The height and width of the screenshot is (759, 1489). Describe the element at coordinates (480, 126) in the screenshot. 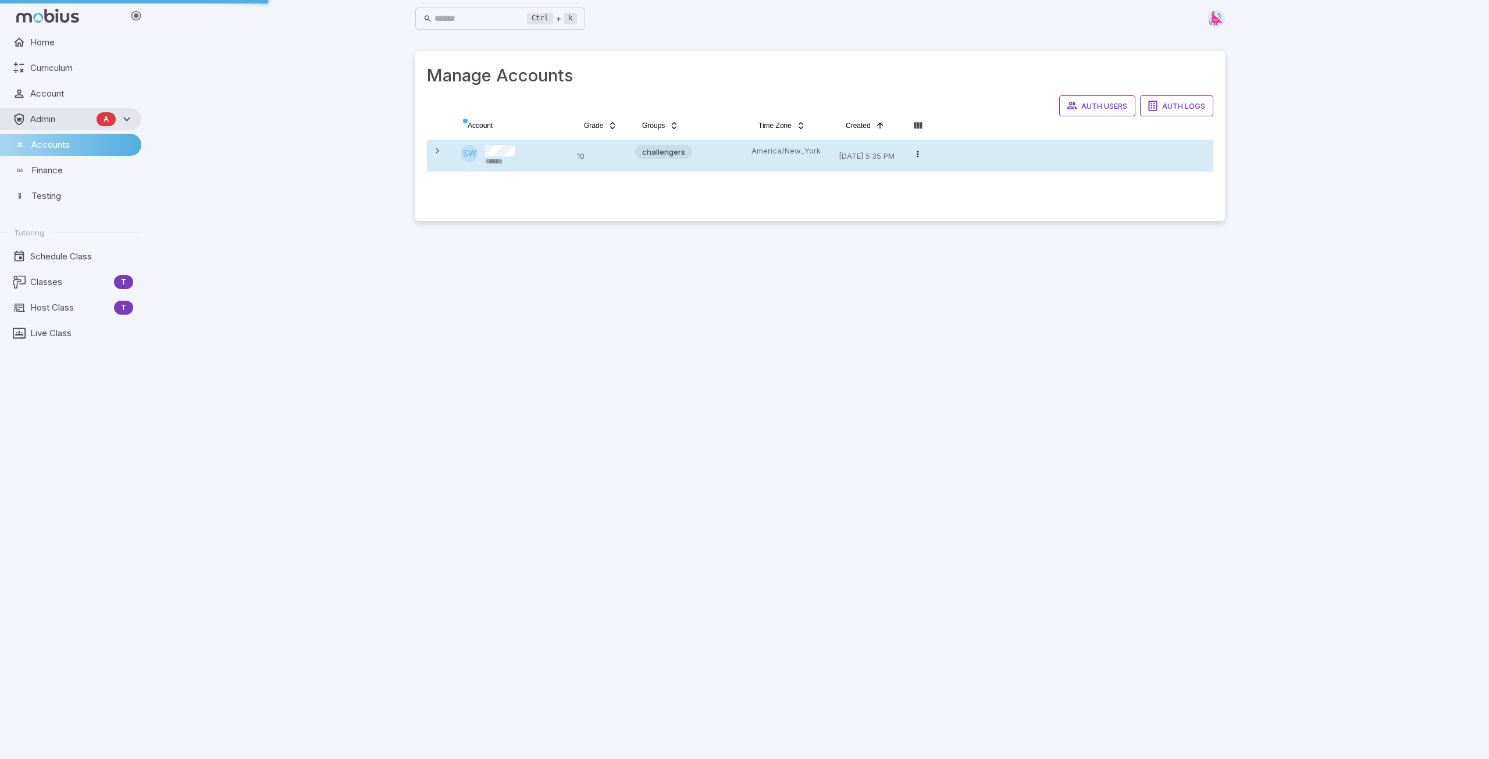

I see `button: Account` at that location.